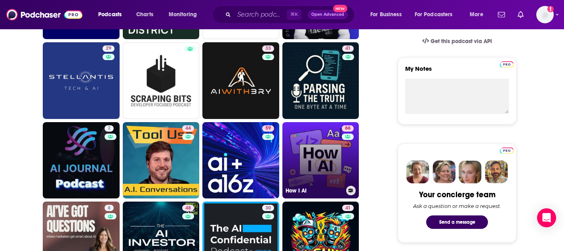 Image resolution: width=564 pixels, height=251 pixels. What do you see at coordinates (268, 208) in the screenshot?
I see `a: 30` at bounding box center [268, 208].